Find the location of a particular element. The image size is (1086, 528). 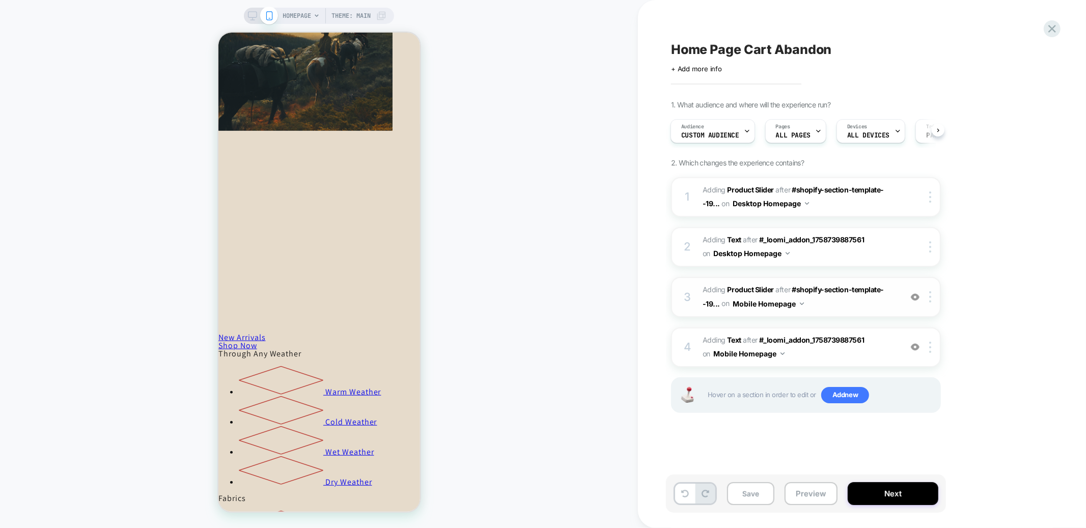

span: ALL PAGES is located at coordinates (794, 135).